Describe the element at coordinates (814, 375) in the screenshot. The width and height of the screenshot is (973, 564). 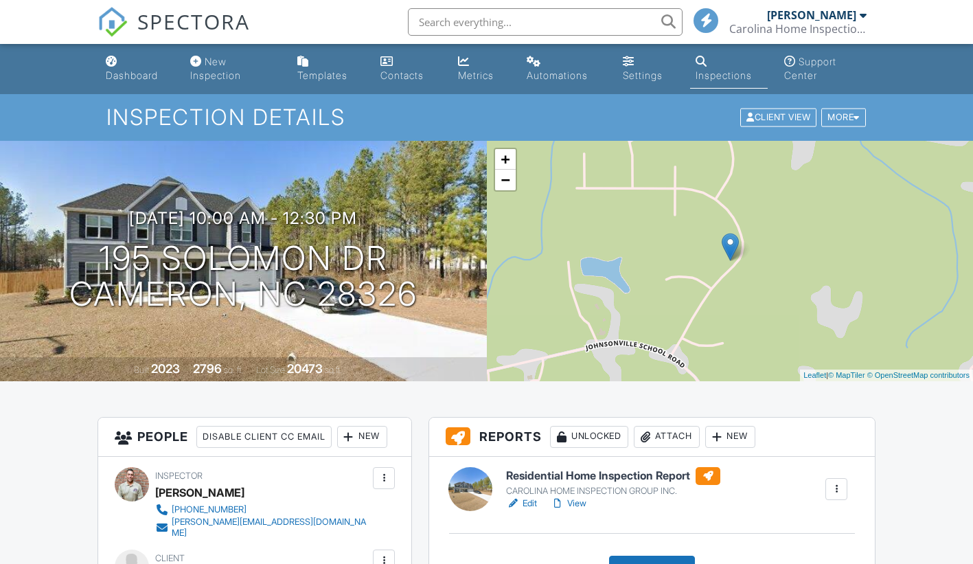
I see `a: Leaflet` at that location.